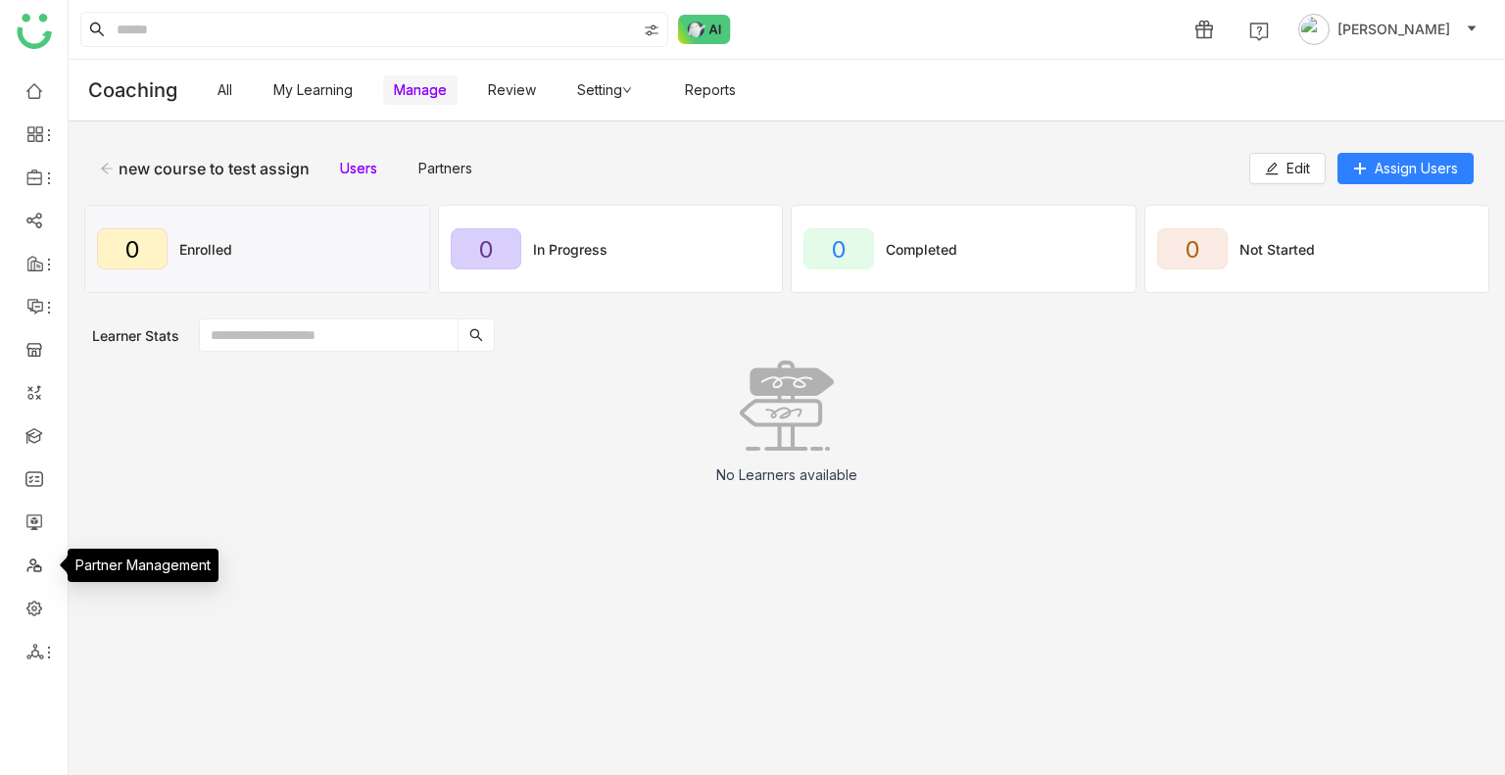 The image size is (1505, 775). What do you see at coordinates (570, 249) in the screenshot?
I see `div: In Progress` at bounding box center [570, 249].